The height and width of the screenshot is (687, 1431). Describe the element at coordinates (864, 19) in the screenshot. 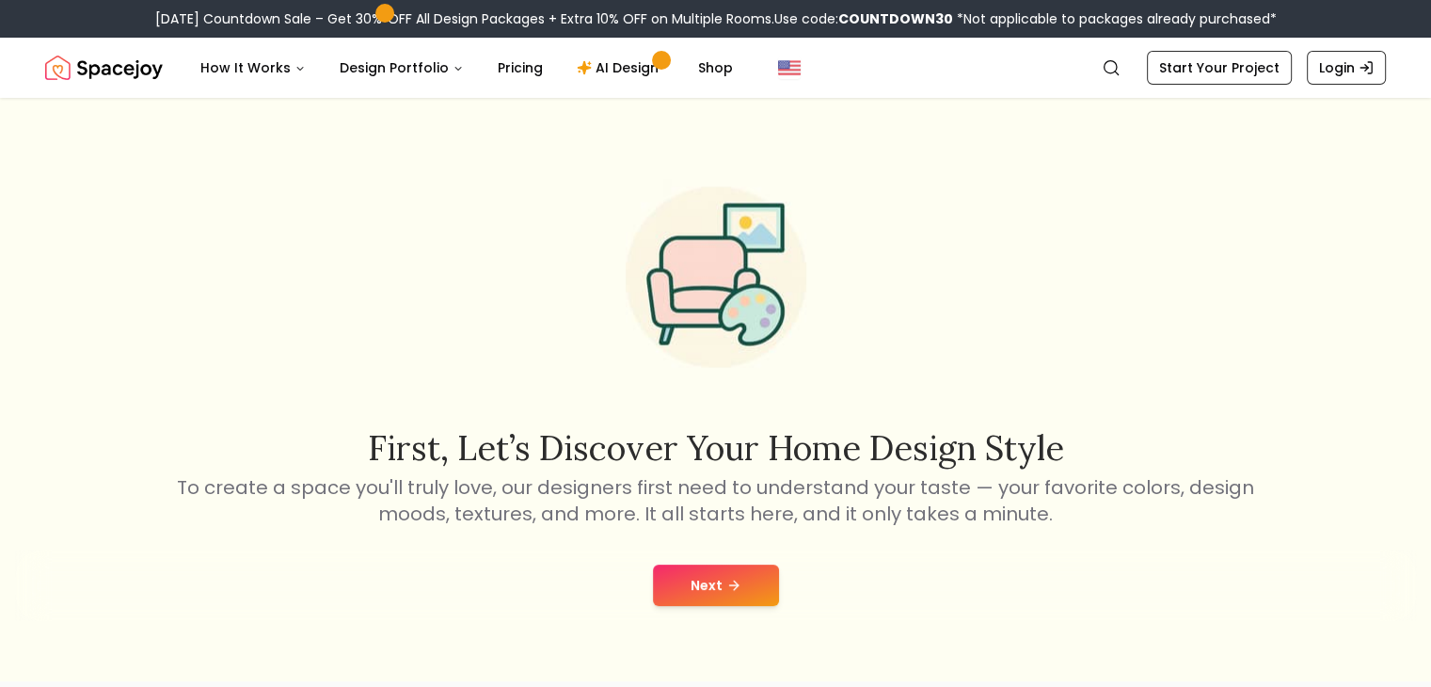

I see `span: Use code:` at that location.